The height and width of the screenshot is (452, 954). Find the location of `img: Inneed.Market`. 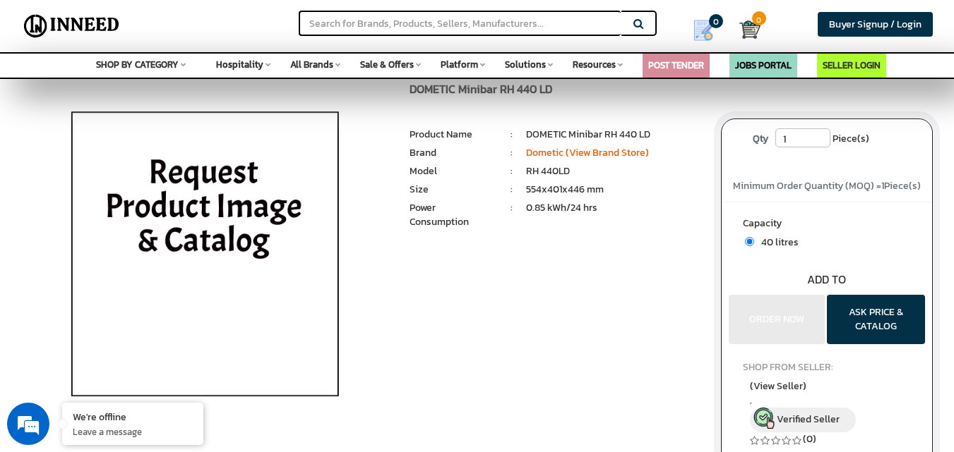

img: Inneed.Market is located at coordinates (71, 26).